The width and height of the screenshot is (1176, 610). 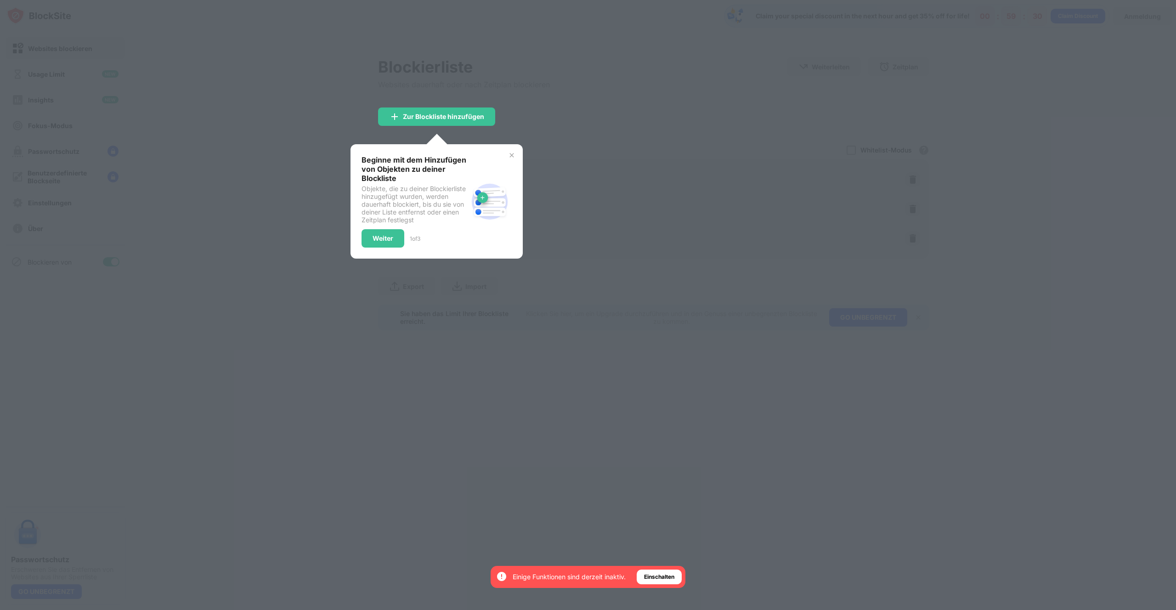 I want to click on img: block-site.svg, so click(x=490, y=202).